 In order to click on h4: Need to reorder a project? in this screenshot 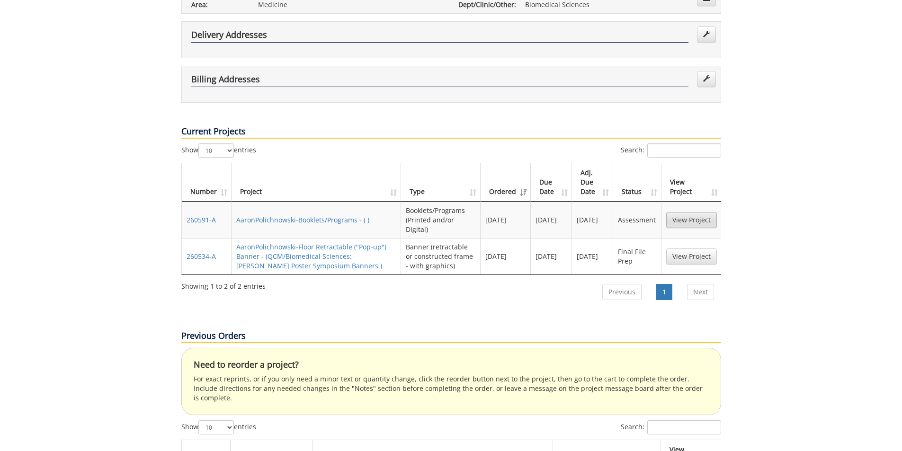, I will do `click(451, 365)`.